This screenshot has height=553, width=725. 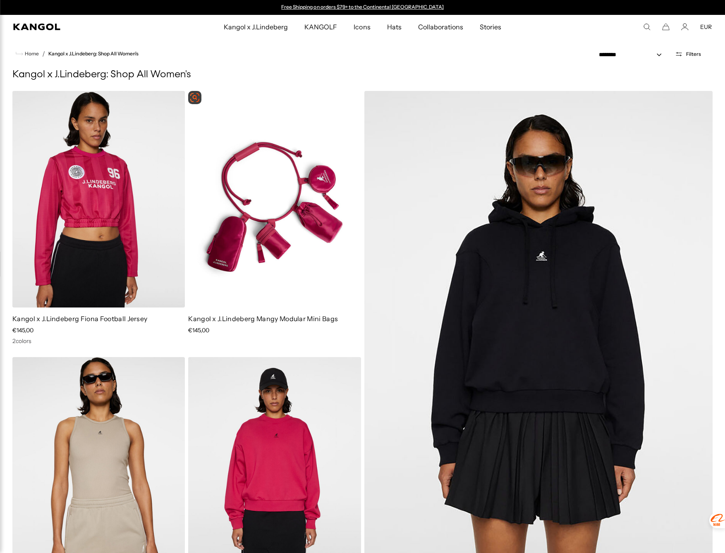 What do you see at coordinates (93, 54) in the screenshot?
I see `a: Kangol x J.Lindeberg: Shop All Women's` at bounding box center [93, 54].